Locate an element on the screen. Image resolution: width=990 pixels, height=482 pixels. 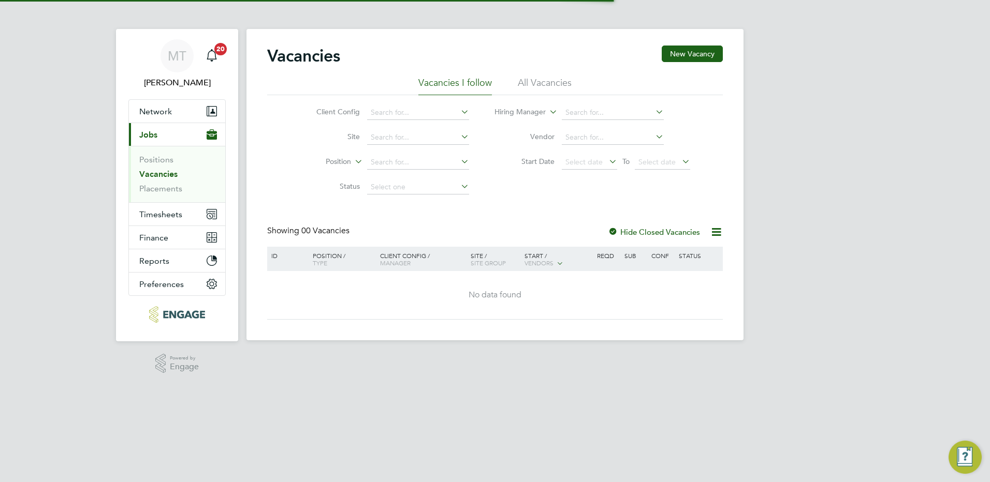
div: Sub is located at coordinates (635, 256).